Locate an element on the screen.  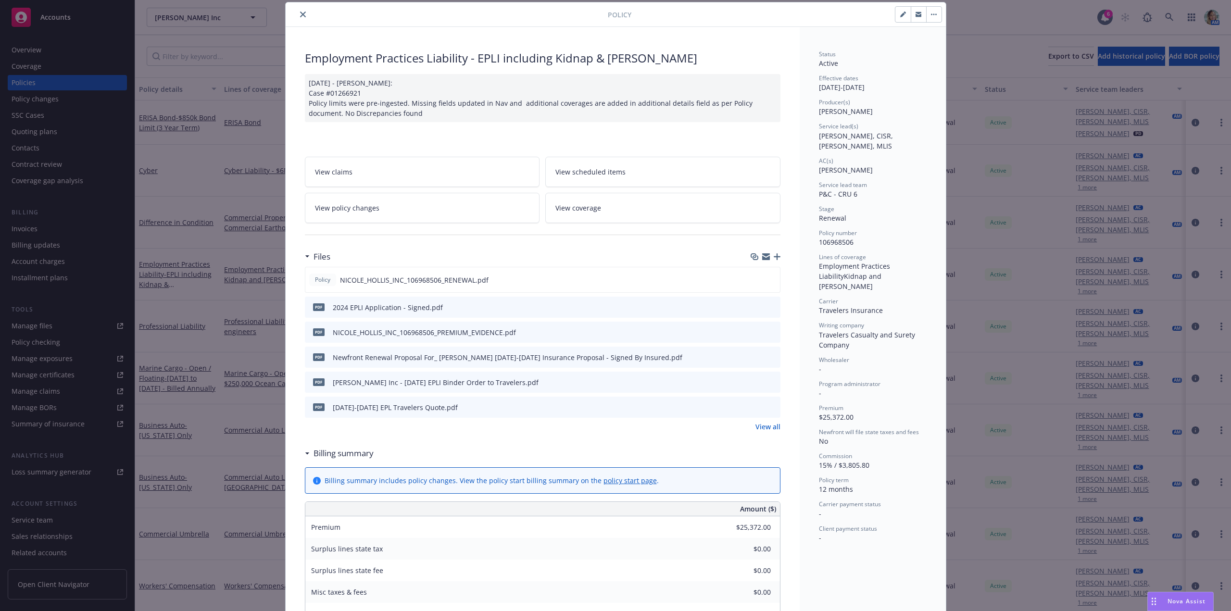
span: Newfront will file state taxes and fees is located at coordinates (869, 432).